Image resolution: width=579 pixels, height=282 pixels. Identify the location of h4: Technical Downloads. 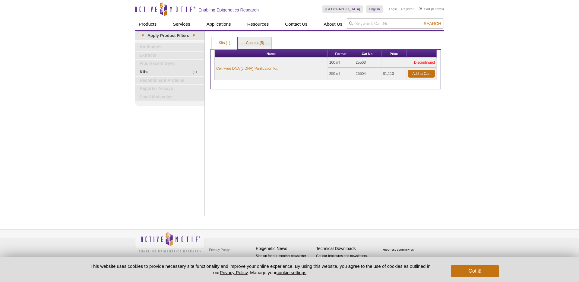
(345, 248).